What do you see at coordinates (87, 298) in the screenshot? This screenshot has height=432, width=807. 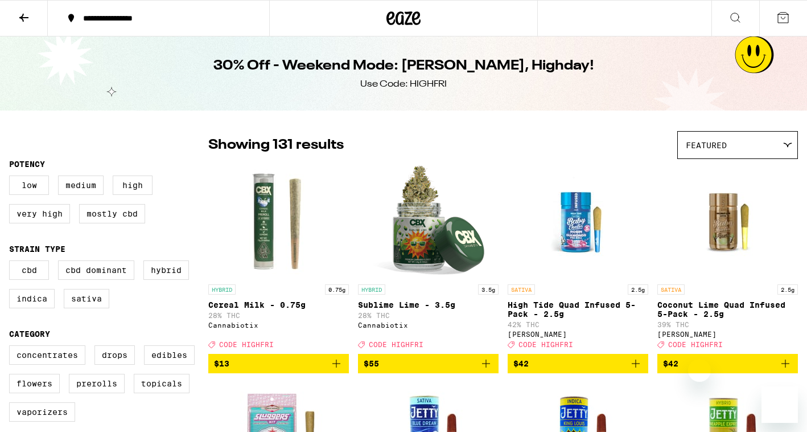 I see `label: Sativa` at bounding box center [87, 298].